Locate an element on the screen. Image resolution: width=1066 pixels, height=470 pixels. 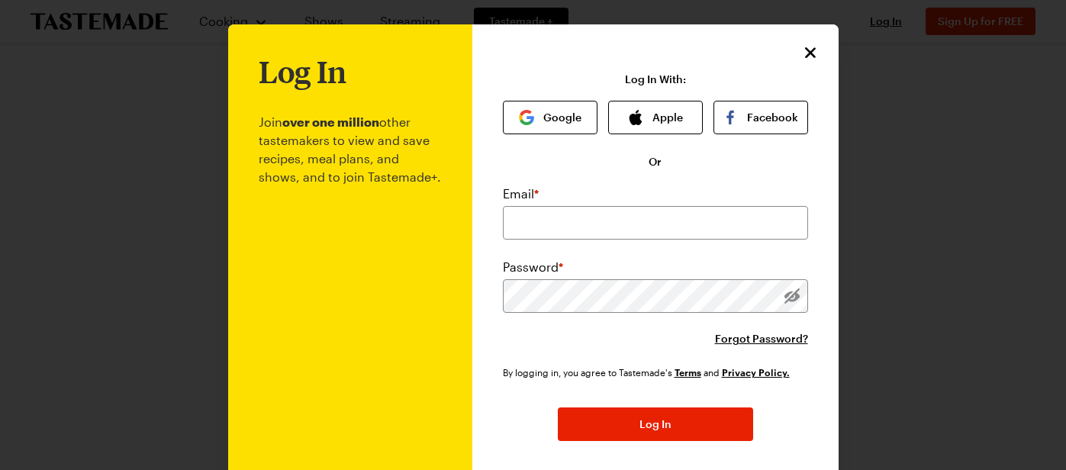
button: Google is located at coordinates (550, 118).